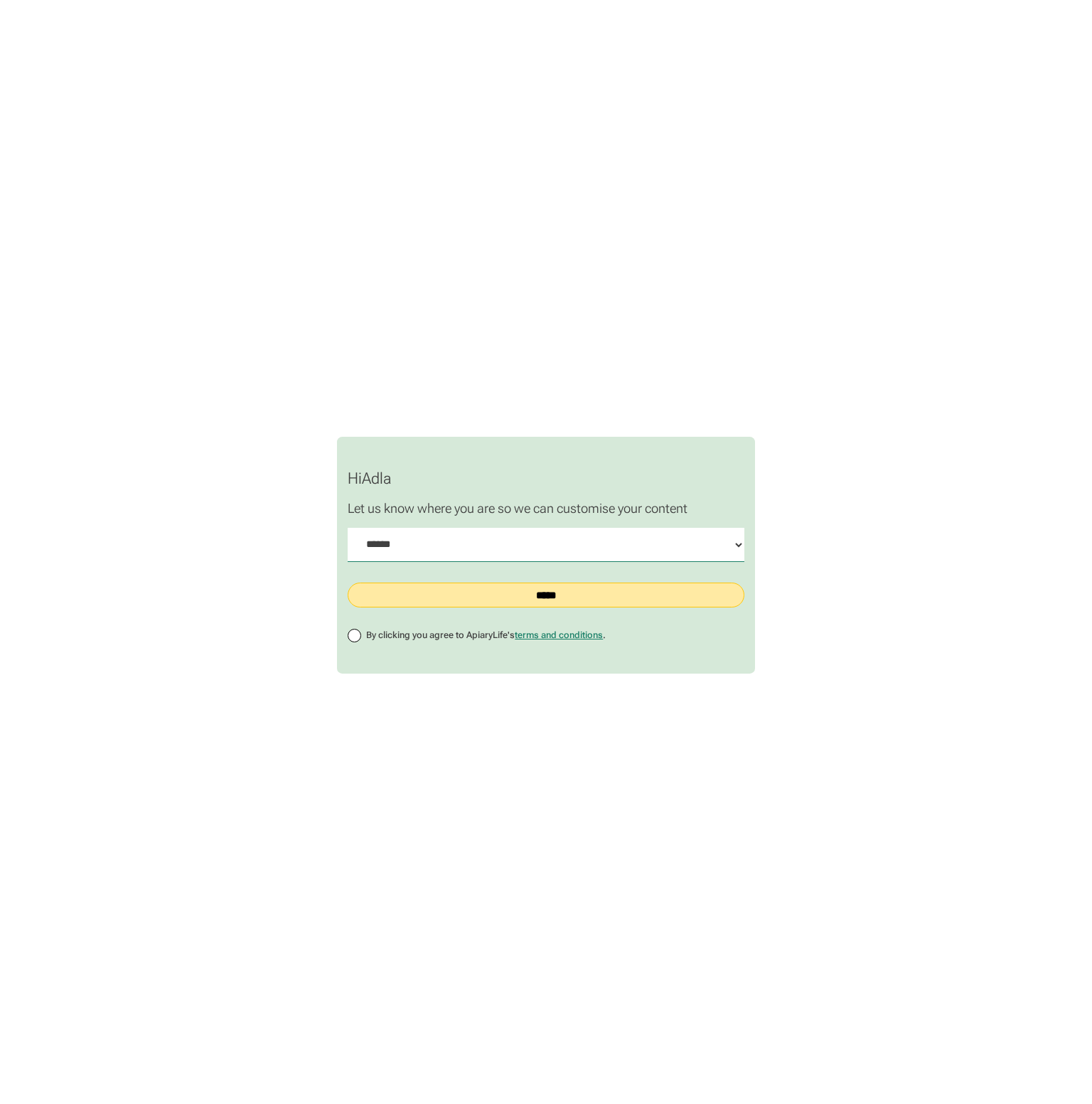 The height and width of the screenshot is (1104, 1092). I want to click on p: Let us know where you are so we can customise your content, so click(546, 509).